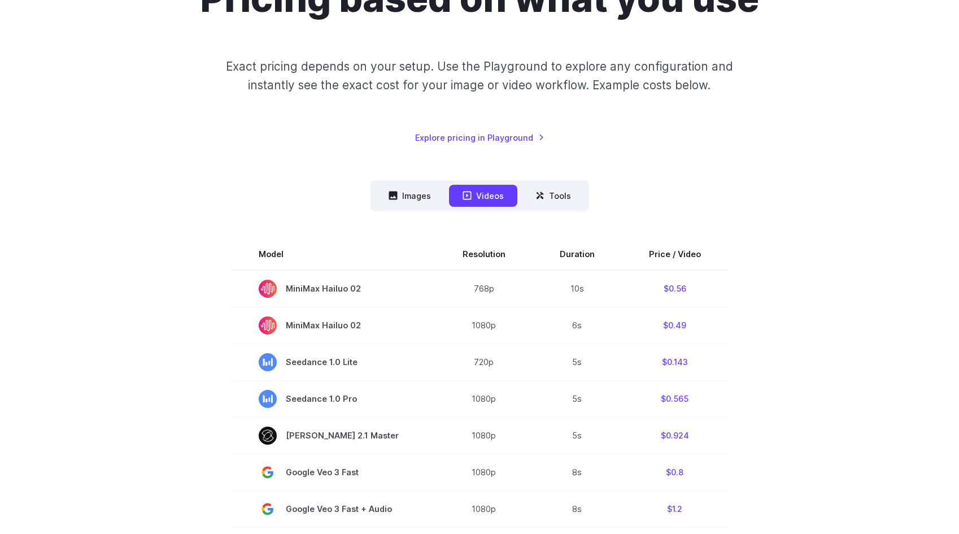 The image size is (959, 534). Describe the element at coordinates (409, 195) in the screenshot. I see `button: Images` at that location.